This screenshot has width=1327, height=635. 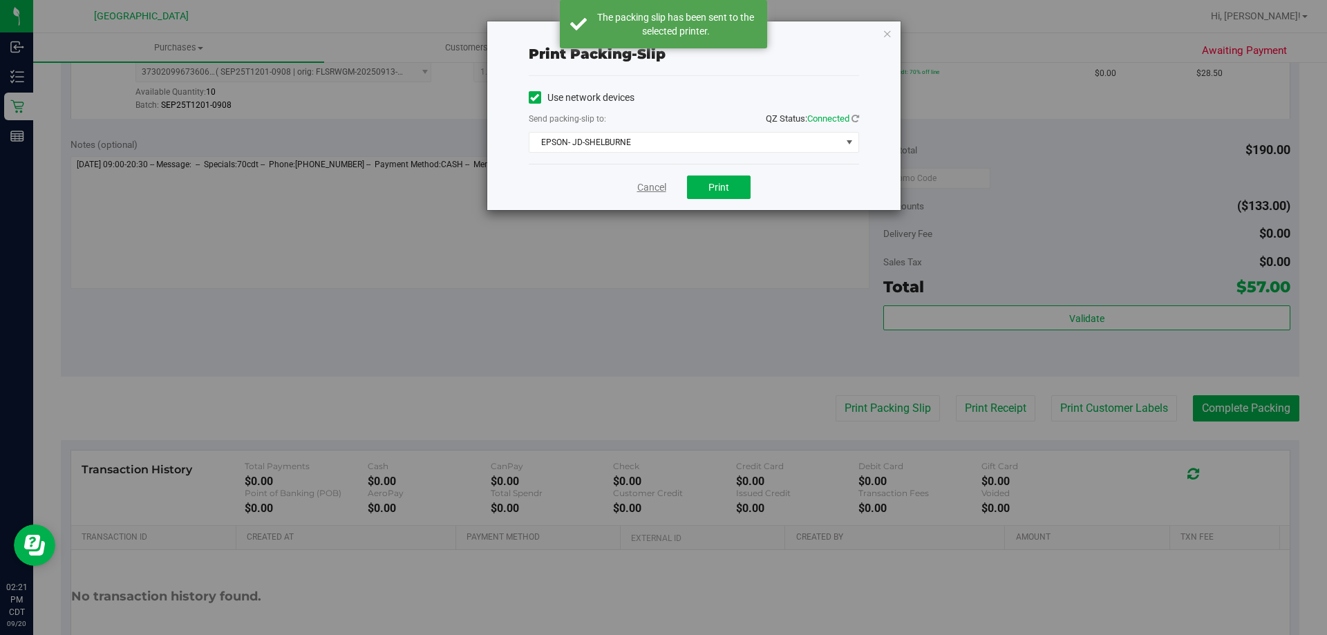 I want to click on a: Cancel, so click(x=652, y=187).